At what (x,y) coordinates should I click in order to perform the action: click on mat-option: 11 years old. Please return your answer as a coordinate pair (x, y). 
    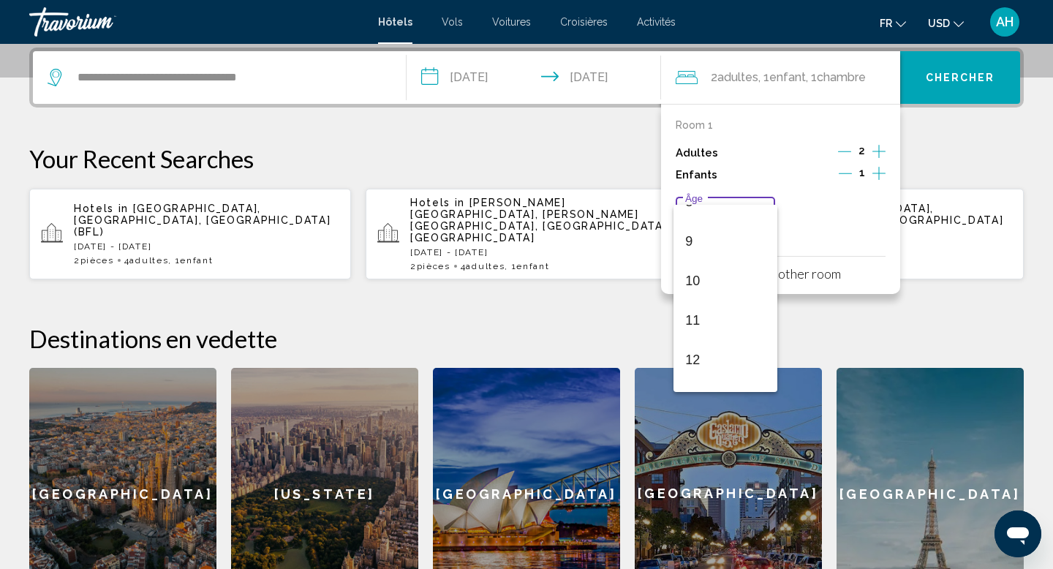
    Looking at the image, I should click on (725, 320).